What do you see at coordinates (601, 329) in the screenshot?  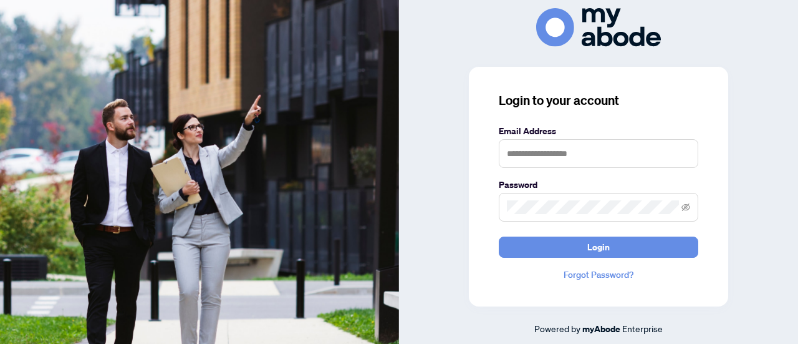 I see `a: myAbode` at bounding box center [601, 329].